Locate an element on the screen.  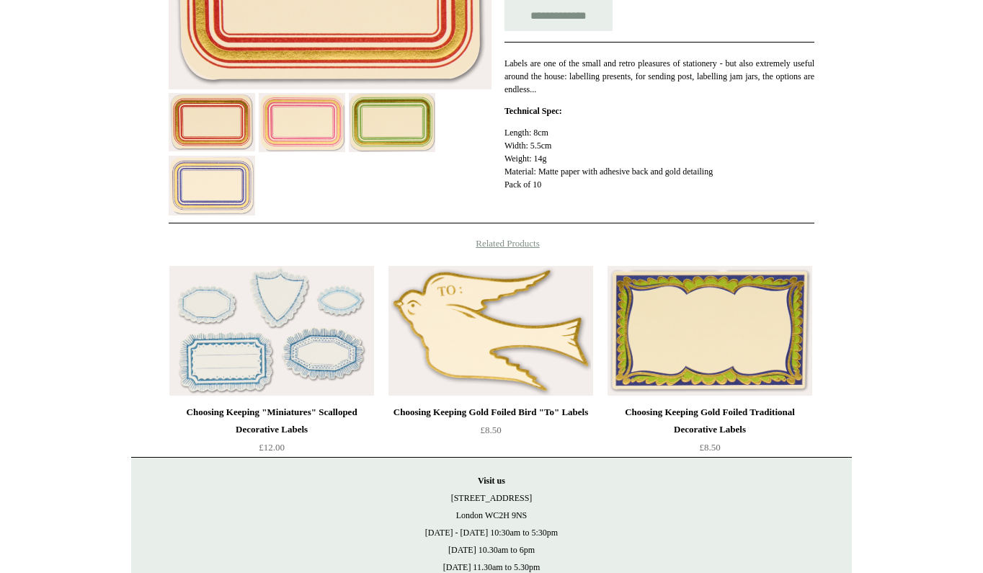
p: Length: 8cm Width: 5.5cm Weight: 14g Material: Matte paper with adhesive back and gold detailing ... is located at coordinates (659, 159).